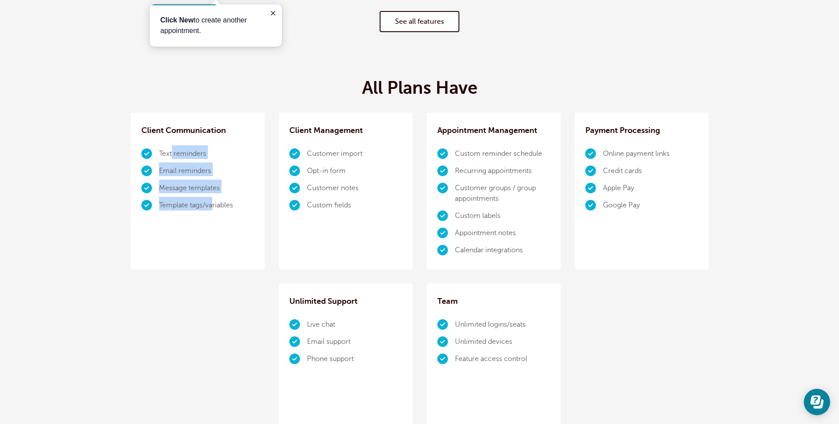 The image size is (839, 424). What do you see at coordinates (503, 250) in the screenshot?
I see `li: Calendar integrations` at bounding box center [503, 250].